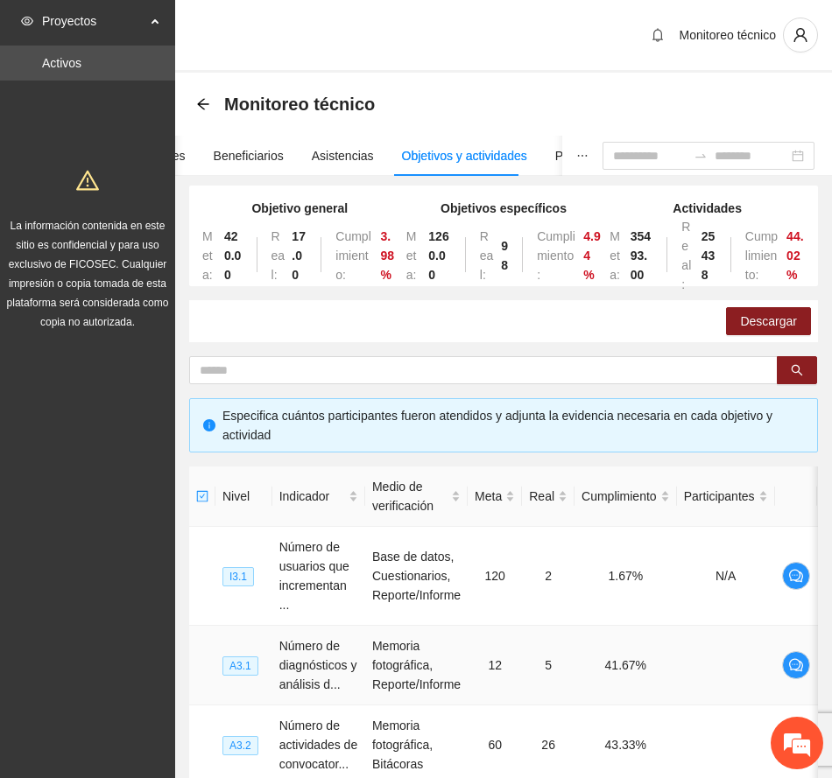 This screenshot has height=778, width=832. I want to click on th: Medio de verificación, so click(416, 496).